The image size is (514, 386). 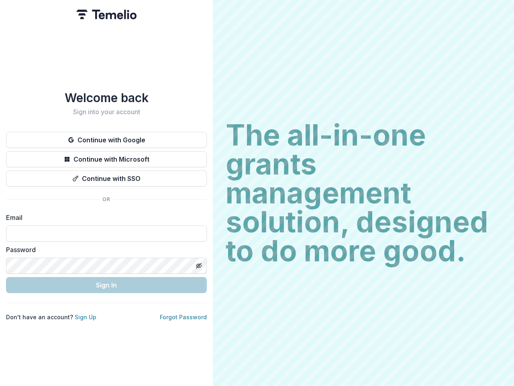 What do you see at coordinates (199, 266) in the screenshot?
I see `button: Toggle password visibility` at bounding box center [199, 266].